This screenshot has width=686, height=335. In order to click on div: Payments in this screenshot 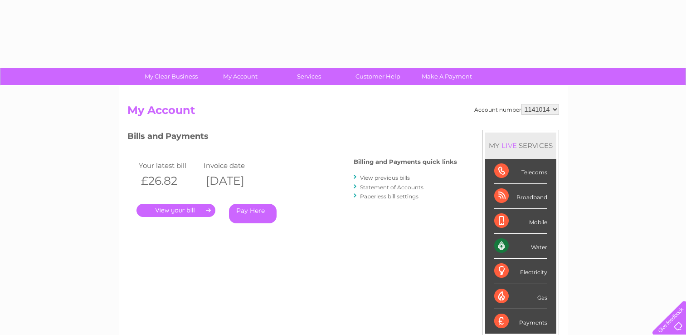, I will do `click(521, 321)`.